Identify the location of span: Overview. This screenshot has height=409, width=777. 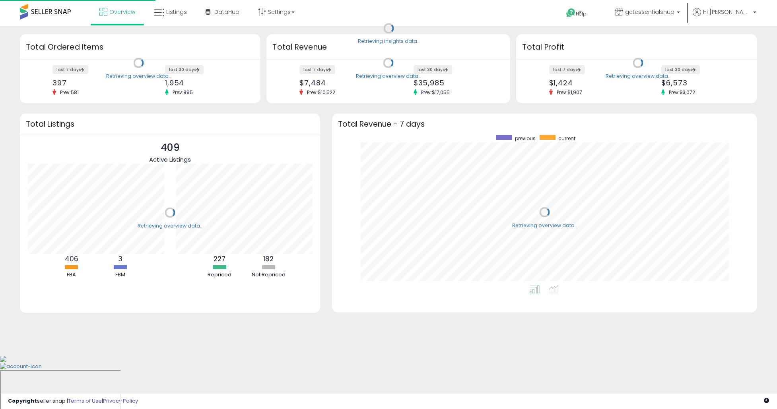
(122, 12).